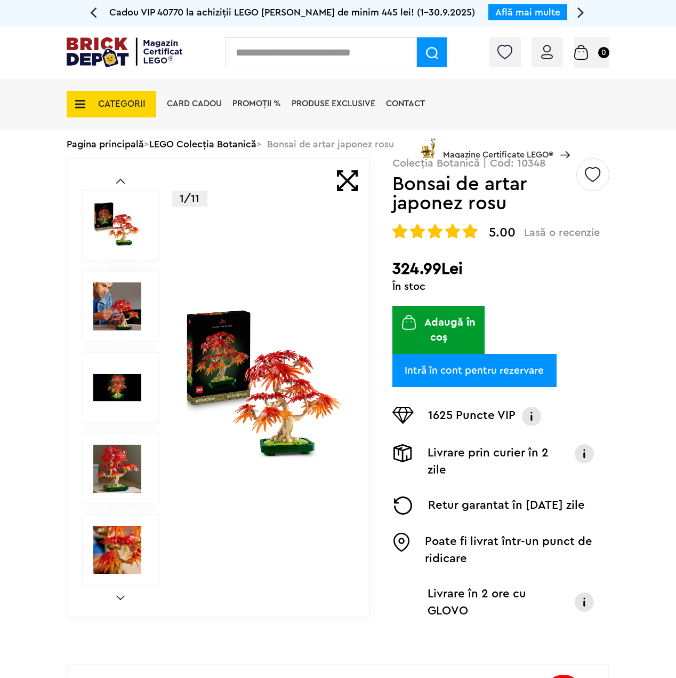 The height and width of the screenshot is (678, 676). Describe the element at coordinates (501, 269) in the screenshot. I see `h2: 324.99Lei` at that location.